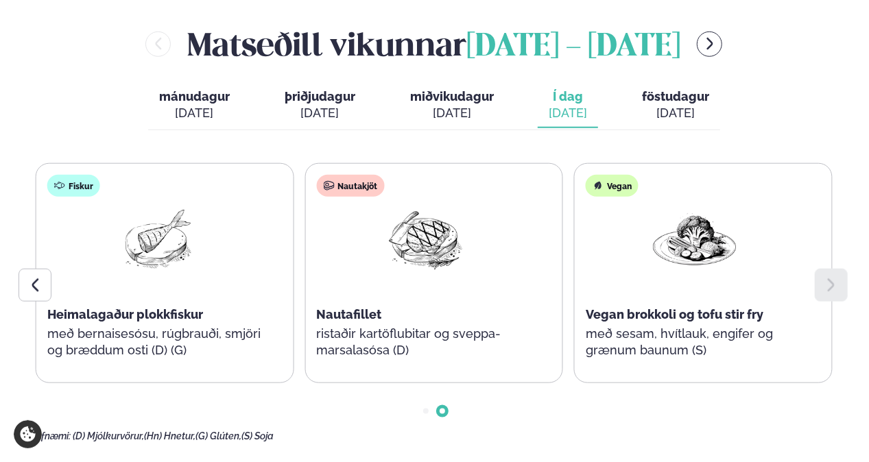  Describe the element at coordinates (695, 342) in the screenshot. I see `p: með sesam, hvítlauk, engifer og grænum baunum (S)` at that location.